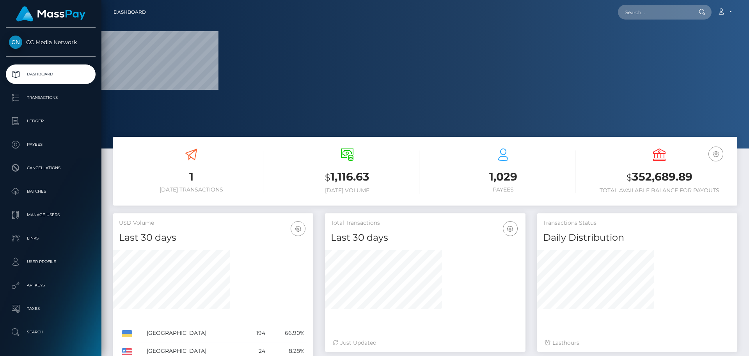 This screenshot has width=749, height=356. What do you see at coordinates (127, 333) in the screenshot?
I see `img: UA.png` at bounding box center [127, 333].